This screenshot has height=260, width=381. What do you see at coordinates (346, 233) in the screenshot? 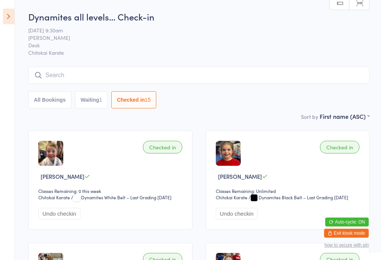
I see `button: Exit kiosk mode` at bounding box center [346, 233].